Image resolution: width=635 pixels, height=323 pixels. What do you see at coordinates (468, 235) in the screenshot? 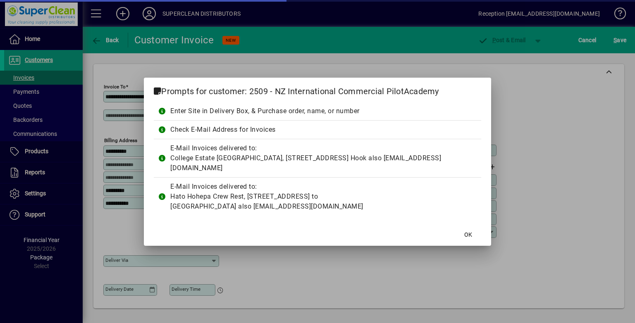
I see `button: OK` at bounding box center [468, 235].